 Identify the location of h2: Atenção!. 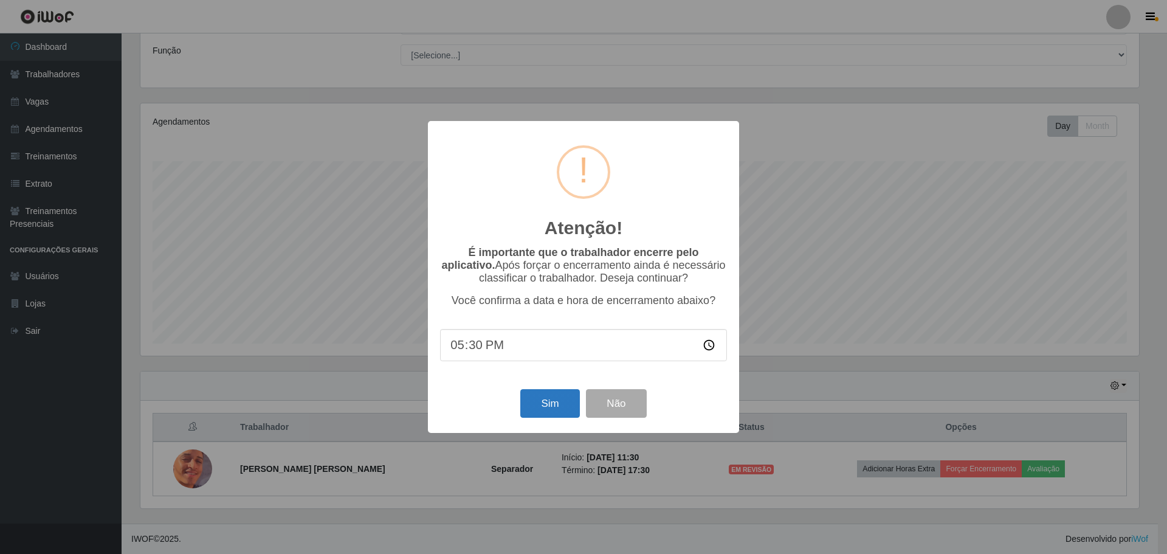
(583, 228).